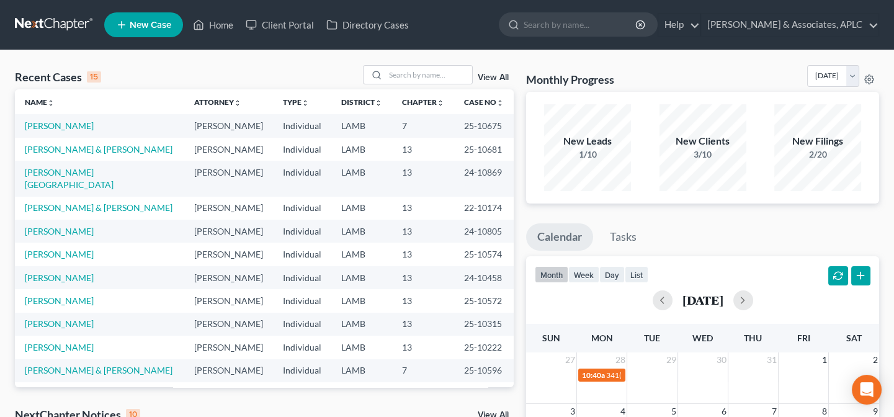 The image size is (894, 417). Describe the element at coordinates (484, 125) in the screenshot. I see `td: 25-10675` at that location.